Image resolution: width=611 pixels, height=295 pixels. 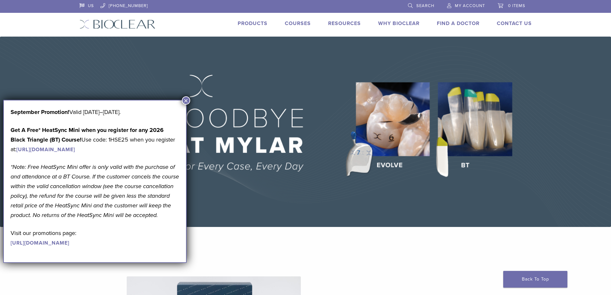 What do you see at coordinates (458, 23) in the screenshot?
I see `a: Find A Doctor` at bounding box center [458, 23].